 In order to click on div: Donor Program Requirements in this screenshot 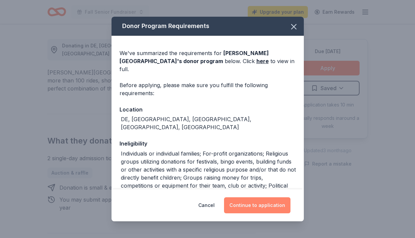, I will do `click(208, 26)`.